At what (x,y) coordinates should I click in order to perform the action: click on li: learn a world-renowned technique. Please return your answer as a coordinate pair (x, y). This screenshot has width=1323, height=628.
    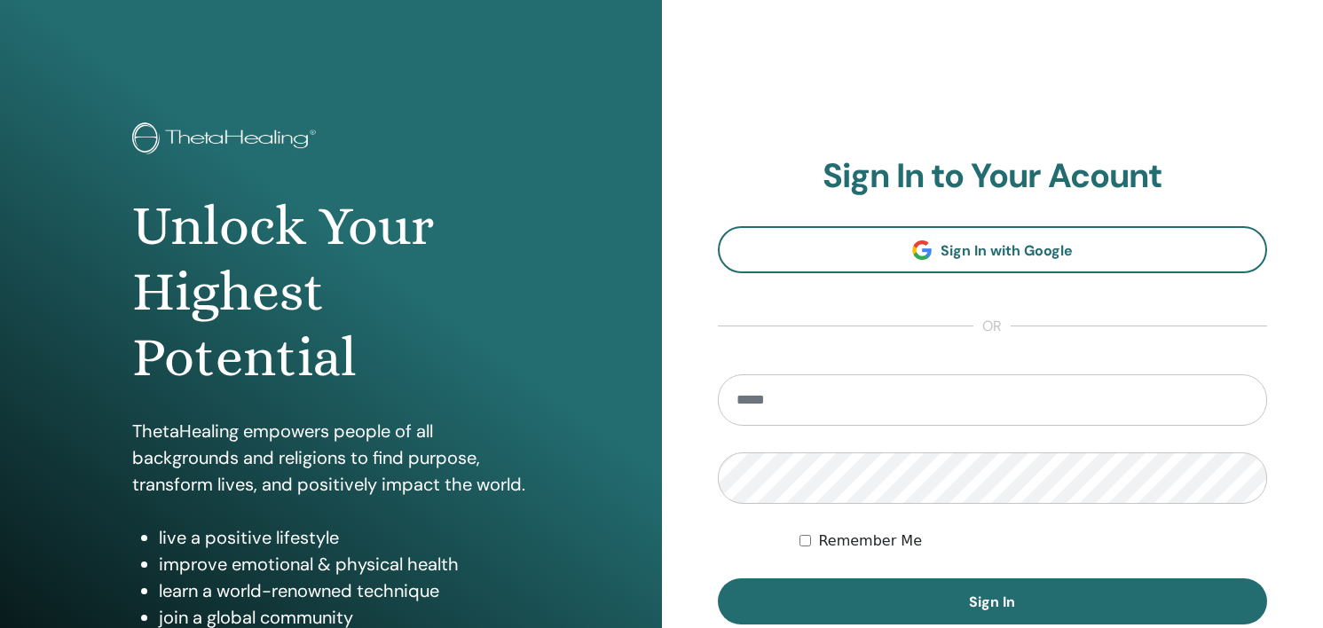
    Looking at the image, I should click on (343, 591).